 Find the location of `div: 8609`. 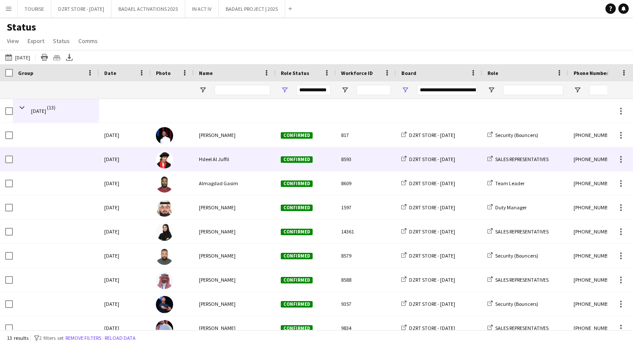

div: 8609 is located at coordinates (366, 183).